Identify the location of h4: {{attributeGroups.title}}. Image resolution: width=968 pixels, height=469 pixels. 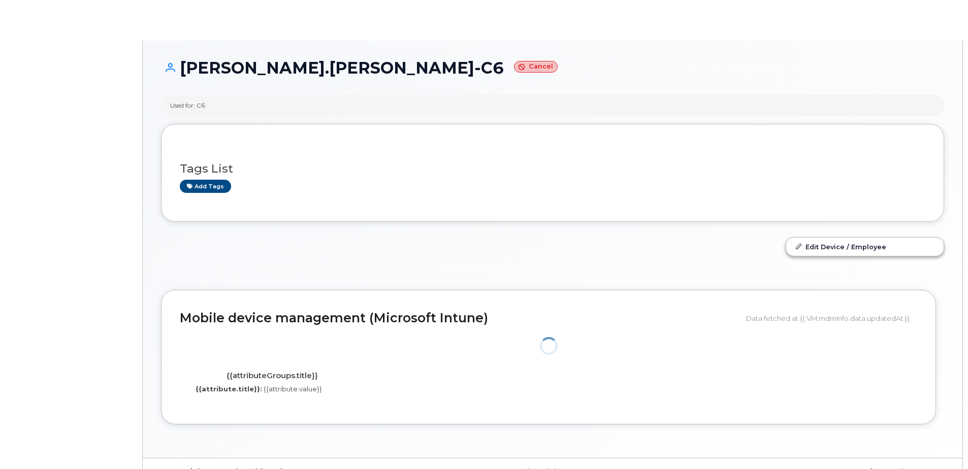
(272, 376).